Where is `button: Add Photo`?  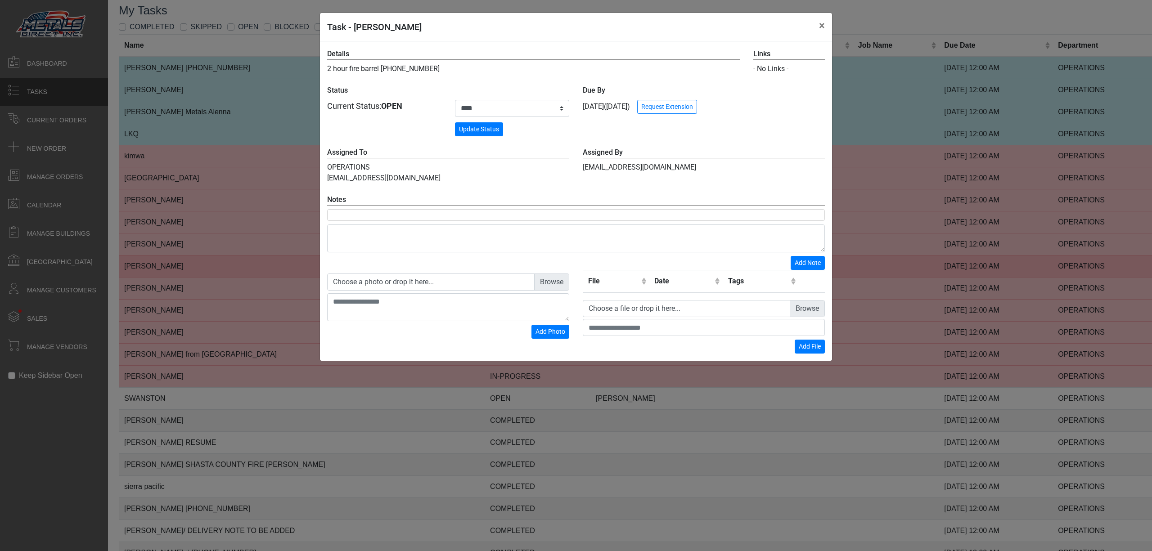
button: Add Photo is located at coordinates (550, 332).